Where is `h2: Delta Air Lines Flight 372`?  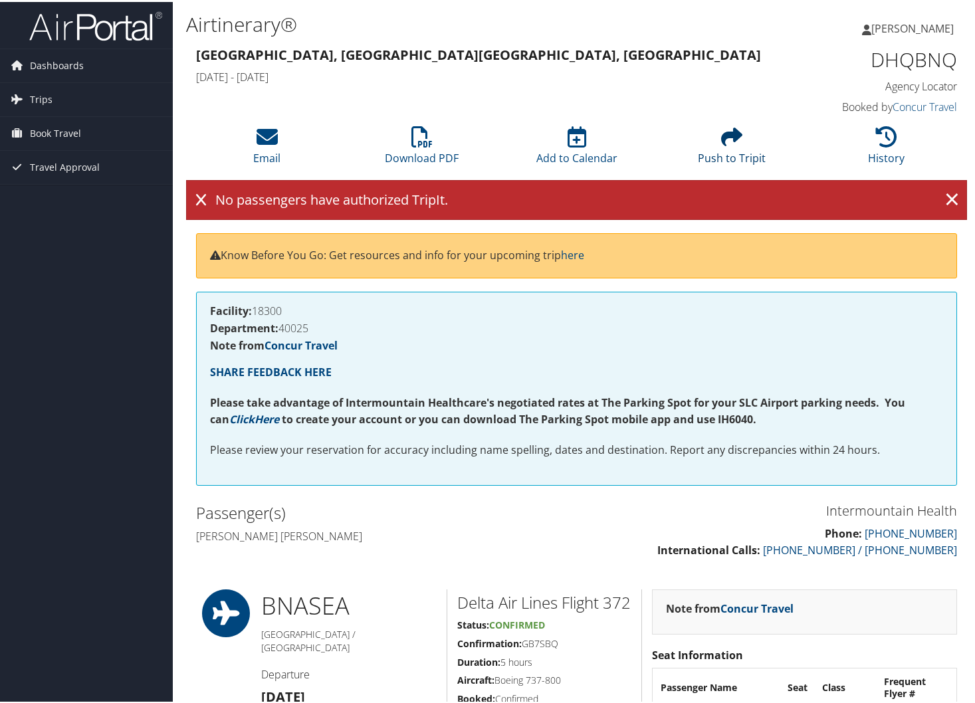
h2: Delta Air Lines Flight 372 is located at coordinates (544, 601).